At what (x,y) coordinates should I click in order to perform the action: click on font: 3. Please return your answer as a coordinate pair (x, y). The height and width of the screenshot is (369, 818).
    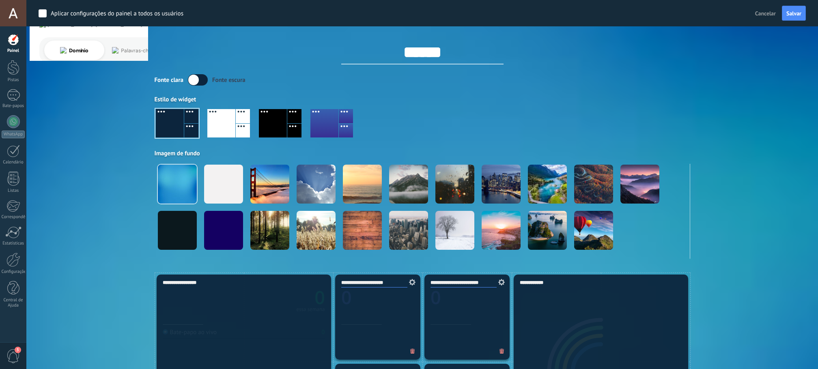
    Looking at the image, I should click on (18, 350).